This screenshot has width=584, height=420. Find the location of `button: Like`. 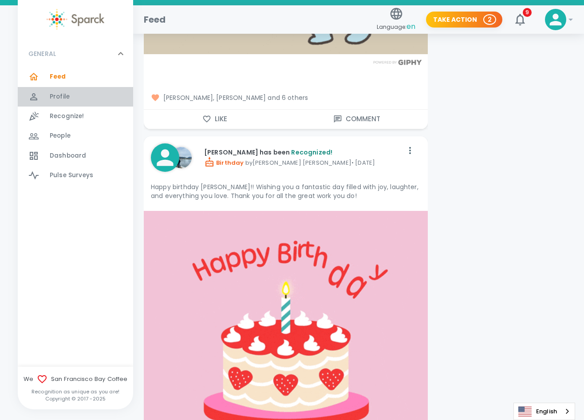

button: Like is located at coordinates (215, 119).